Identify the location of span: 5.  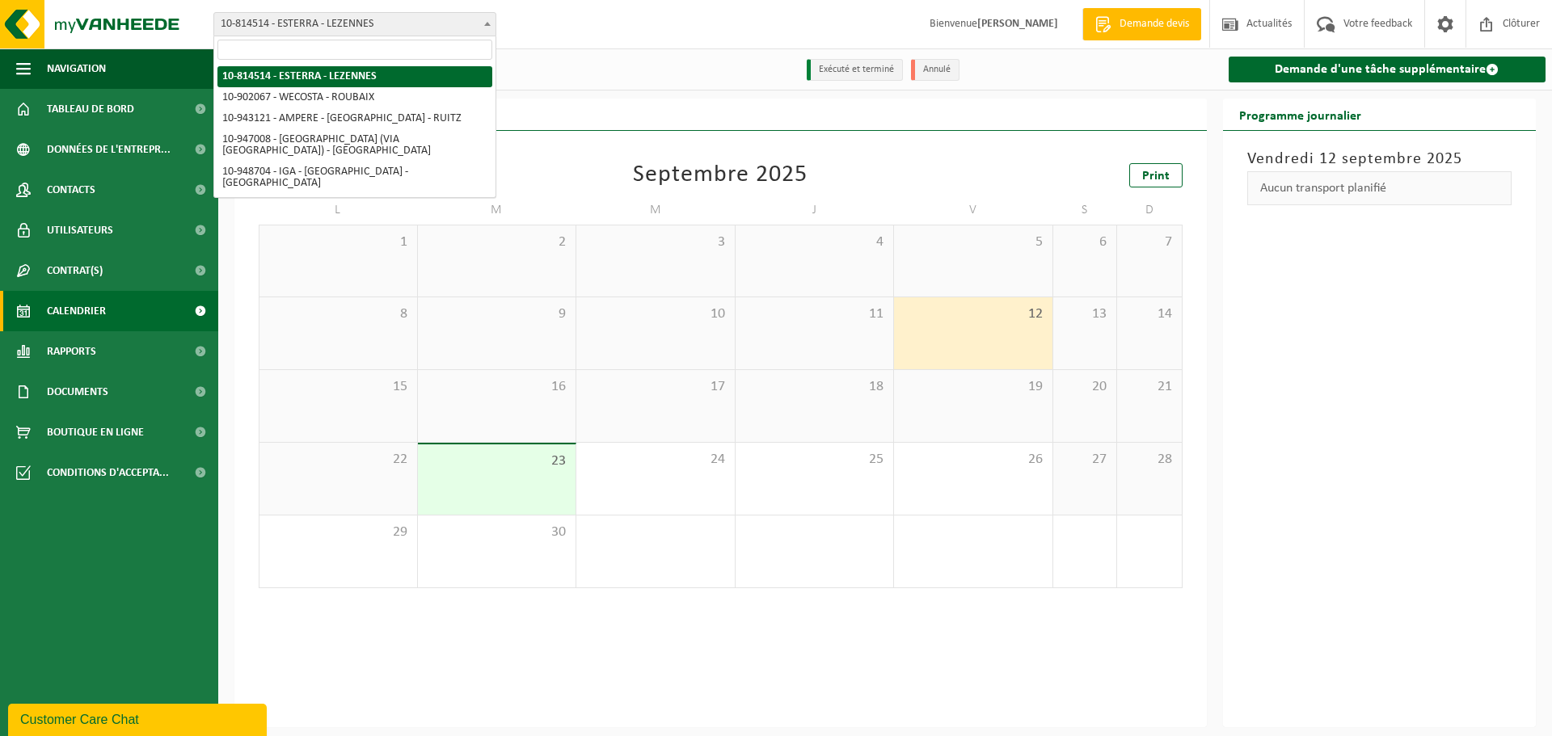
(973, 242).